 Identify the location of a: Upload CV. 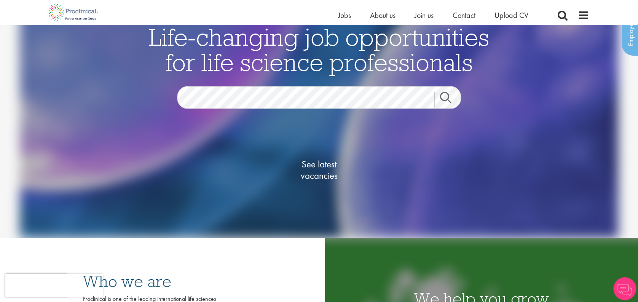
(511, 15).